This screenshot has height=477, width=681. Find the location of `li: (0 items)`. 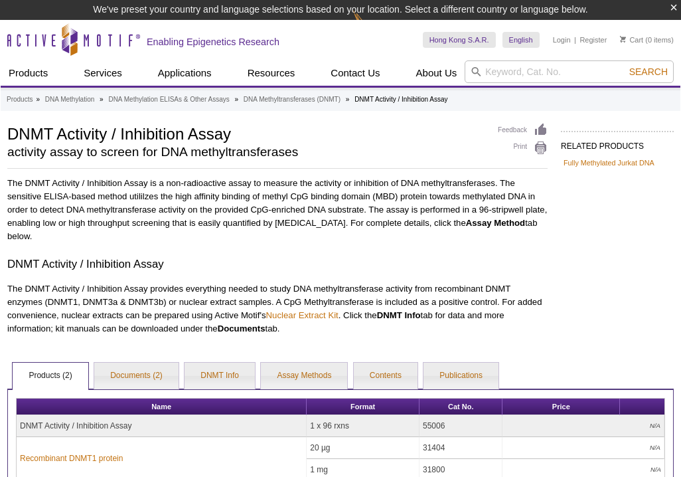

li: (0 items) is located at coordinates (647, 40).